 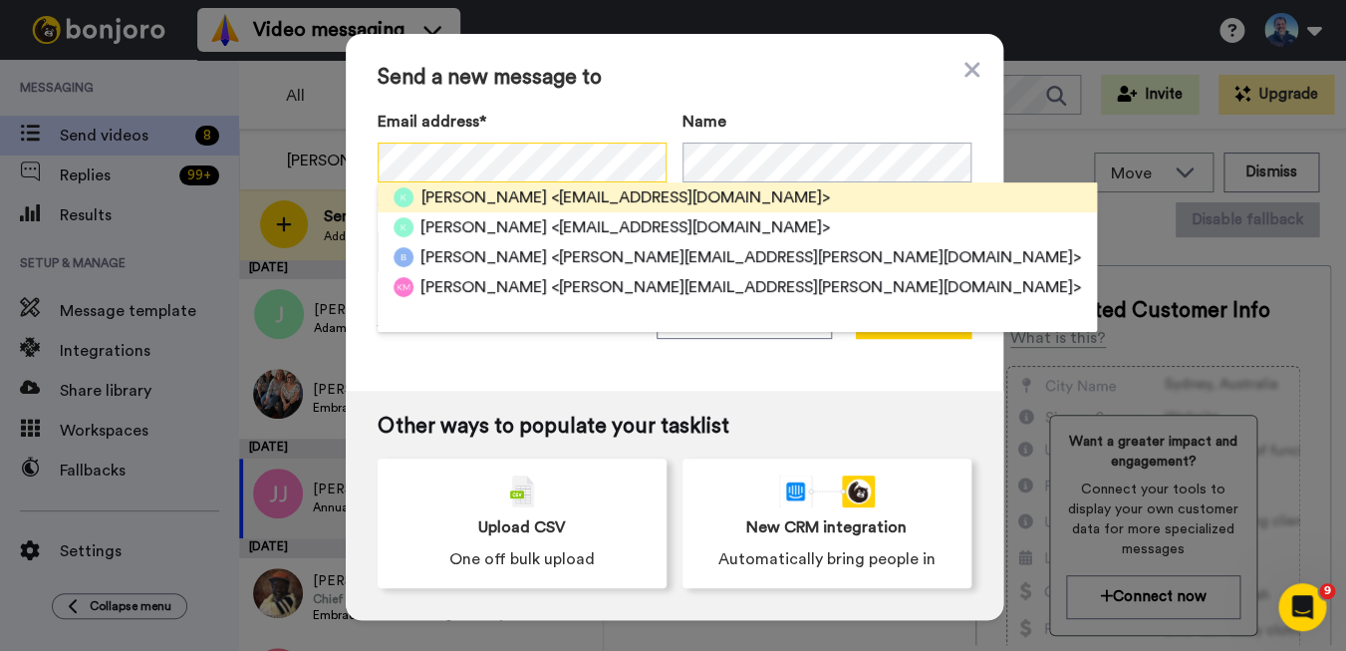 What do you see at coordinates (522, 527) in the screenshot?
I see `span: Upload CSV` at bounding box center [522, 527].